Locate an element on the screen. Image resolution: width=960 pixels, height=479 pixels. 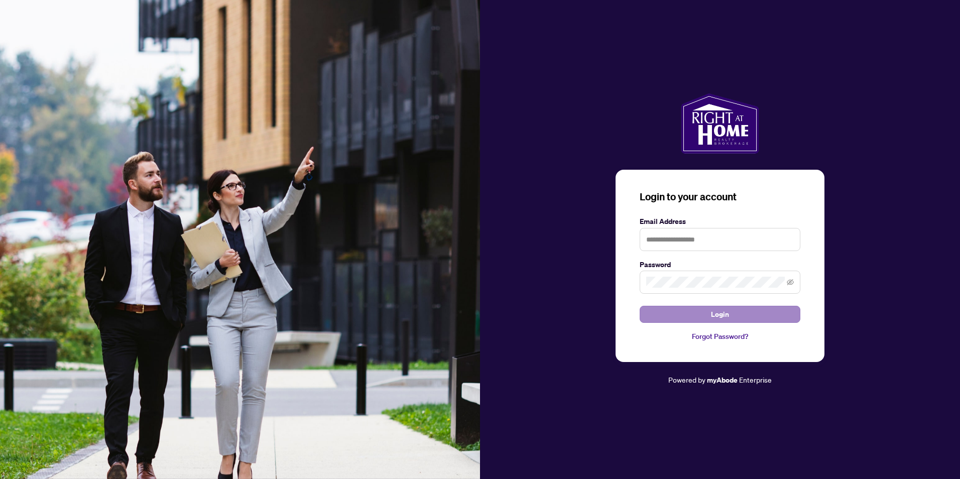
span: Powered by is located at coordinates (687, 379).